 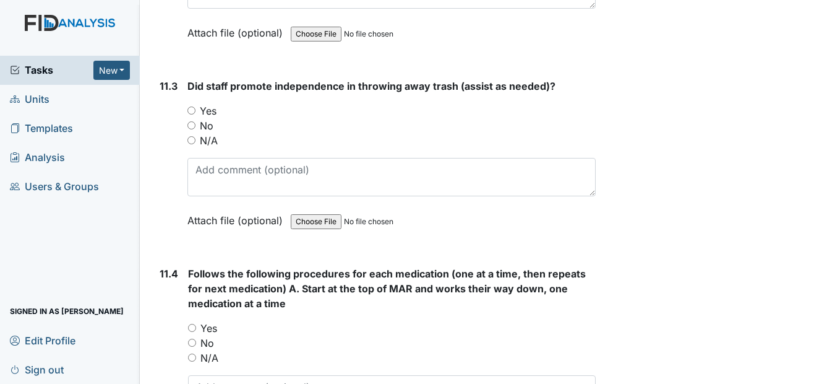 I want to click on span: Tasks, so click(x=51, y=70).